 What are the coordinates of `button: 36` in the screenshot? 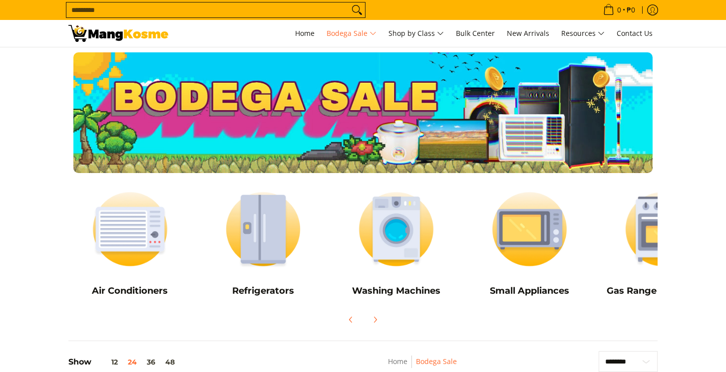 It's located at (151, 362).